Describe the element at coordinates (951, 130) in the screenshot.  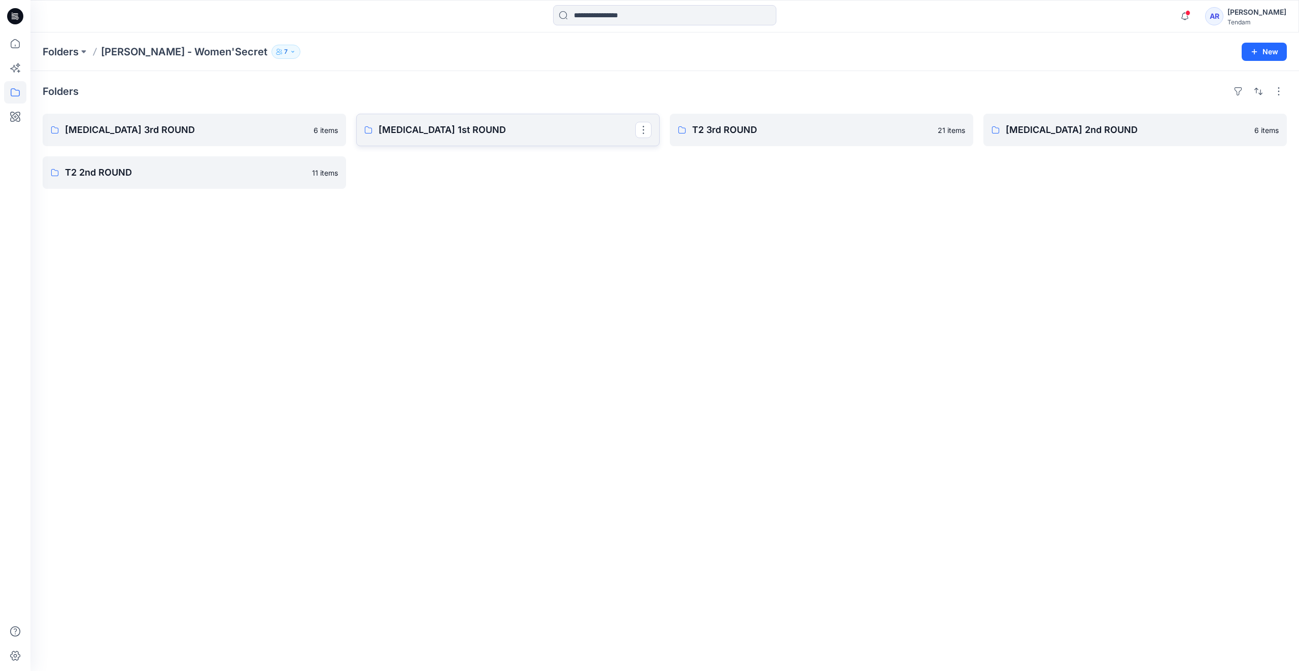
I see `p: 21 items` at that location.